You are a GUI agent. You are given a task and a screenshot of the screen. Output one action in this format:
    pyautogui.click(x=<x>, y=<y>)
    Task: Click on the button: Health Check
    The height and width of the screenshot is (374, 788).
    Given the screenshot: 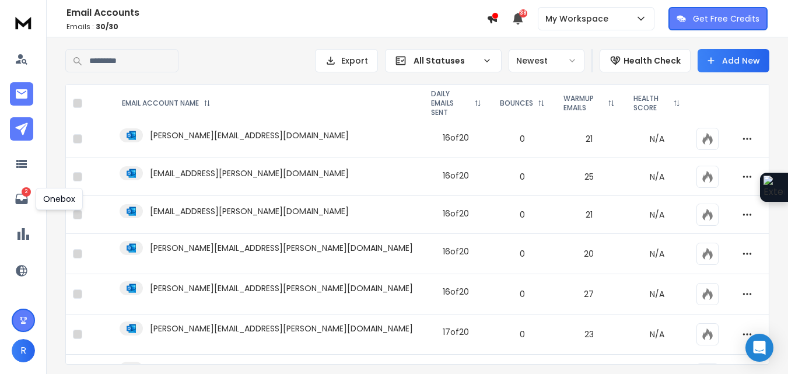 What is the action you would take?
    pyautogui.click(x=645, y=61)
    